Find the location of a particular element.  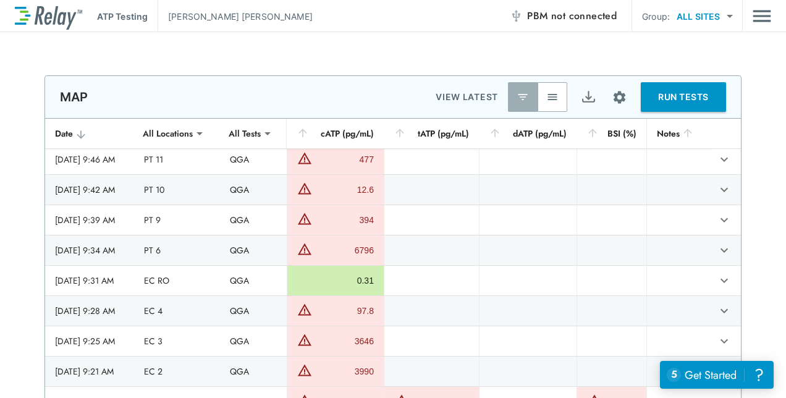

td: EC RO is located at coordinates (177, 281).